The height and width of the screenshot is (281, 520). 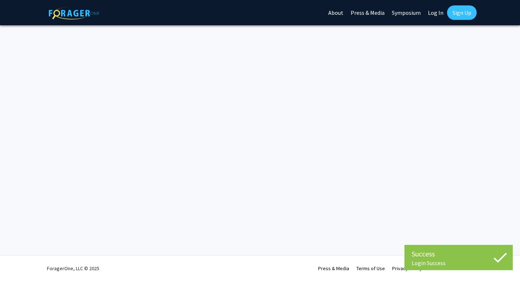 What do you see at coordinates (458, 263) in the screenshot?
I see `div: Login Success` at bounding box center [458, 263].